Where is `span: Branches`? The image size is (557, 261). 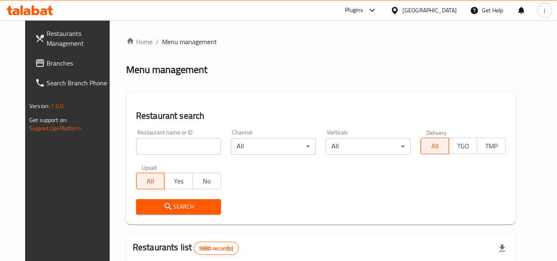
span: Branches is located at coordinates (79, 63).